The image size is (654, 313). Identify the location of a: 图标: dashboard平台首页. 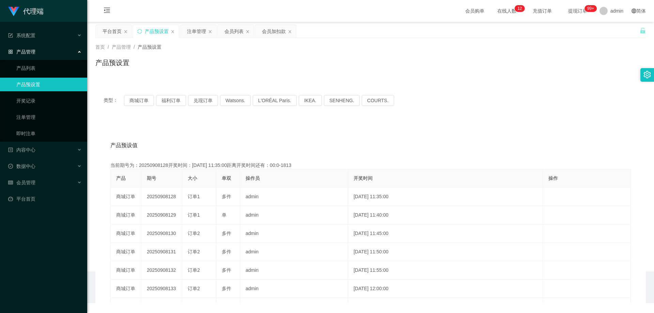
(45, 199).